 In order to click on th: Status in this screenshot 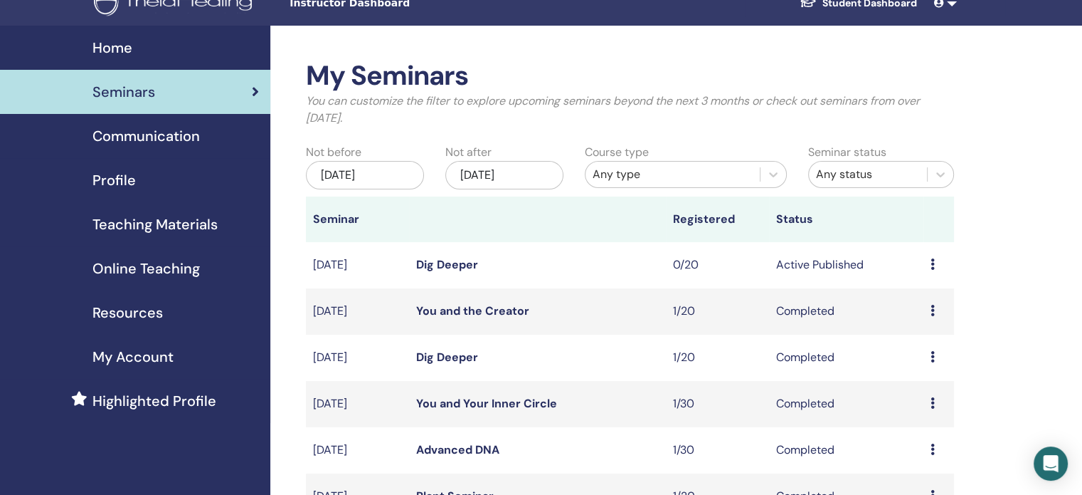, I will do `click(846, 219)`.